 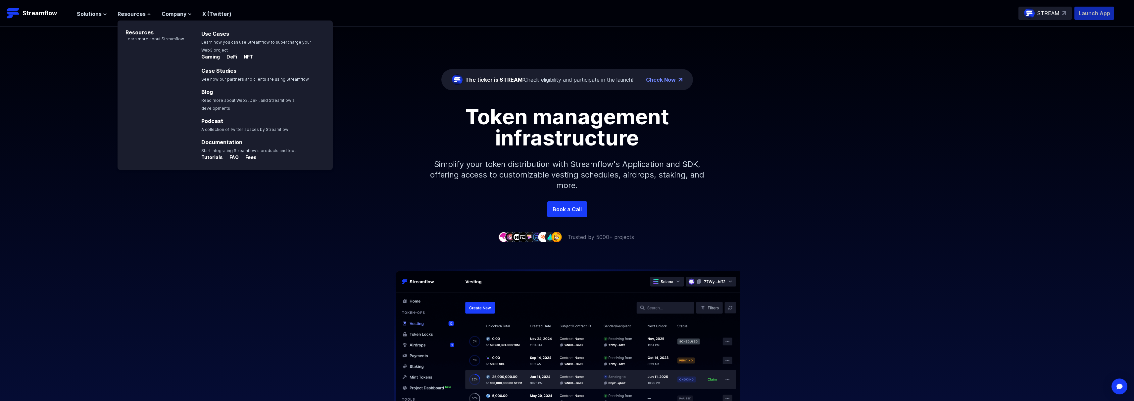 What do you see at coordinates (503, 237) in the screenshot?
I see `img: company-1` at bounding box center [503, 237].